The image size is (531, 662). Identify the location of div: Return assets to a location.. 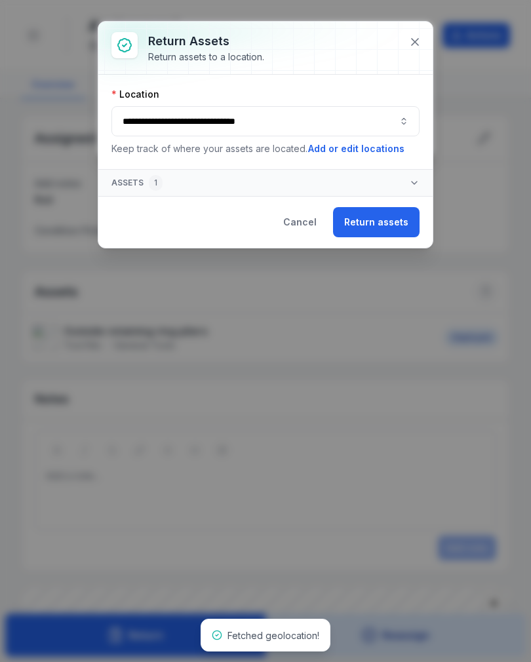
(206, 57).